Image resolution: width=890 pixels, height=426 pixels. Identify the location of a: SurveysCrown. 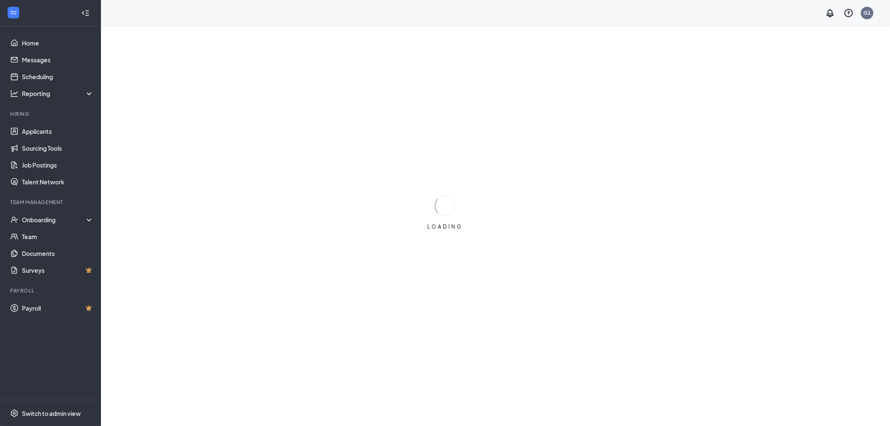
(58, 270).